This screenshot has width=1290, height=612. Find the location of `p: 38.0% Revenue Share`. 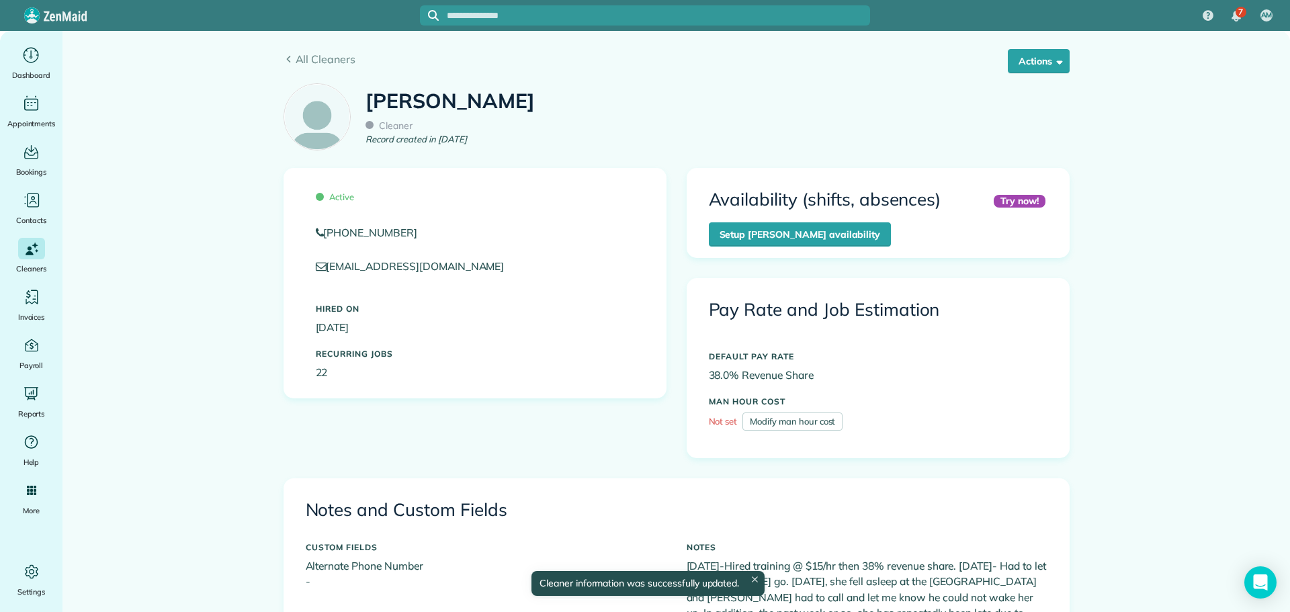

p: 38.0% Revenue Share is located at coordinates (878, 375).